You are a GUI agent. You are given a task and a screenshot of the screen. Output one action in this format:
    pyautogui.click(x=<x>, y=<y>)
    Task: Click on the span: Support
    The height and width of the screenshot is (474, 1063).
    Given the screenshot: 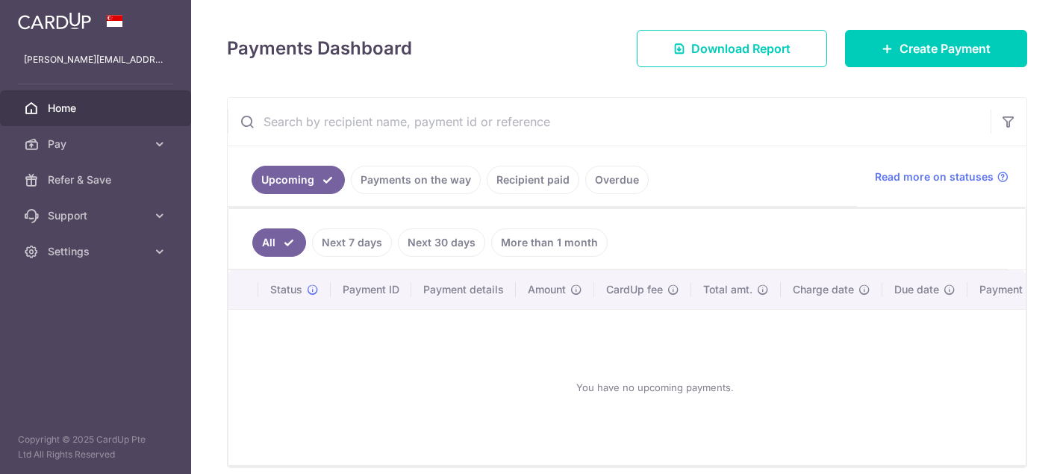 What is the action you would take?
    pyautogui.click(x=97, y=216)
    